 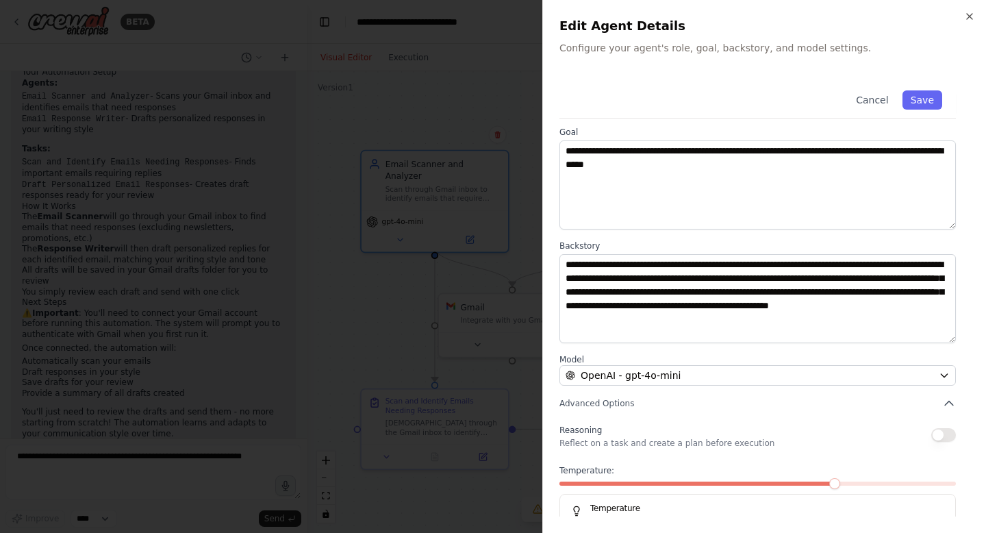 What do you see at coordinates (757, 246) in the screenshot?
I see `label: Backstory` at bounding box center [757, 246].